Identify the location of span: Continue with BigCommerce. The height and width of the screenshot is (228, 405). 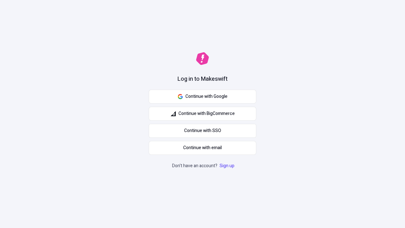
(206, 113).